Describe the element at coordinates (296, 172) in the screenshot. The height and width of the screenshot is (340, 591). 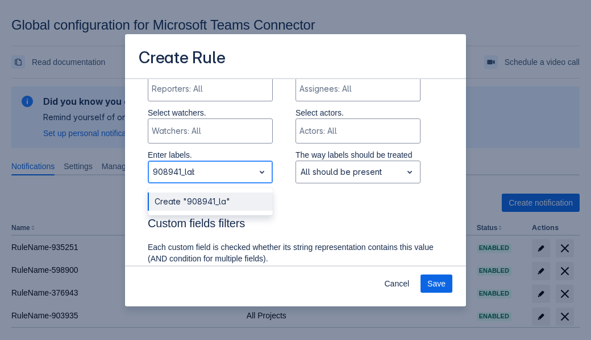
I see `div: Scrollable content` at that location.